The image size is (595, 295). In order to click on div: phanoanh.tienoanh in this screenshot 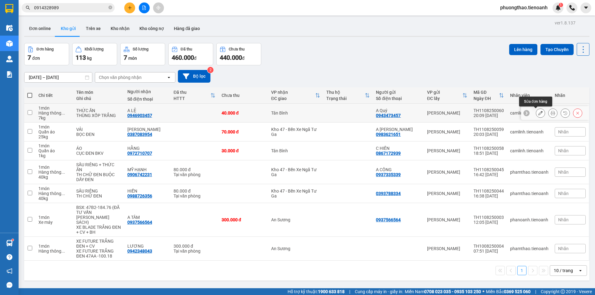, I will do `click(529, 220)`.